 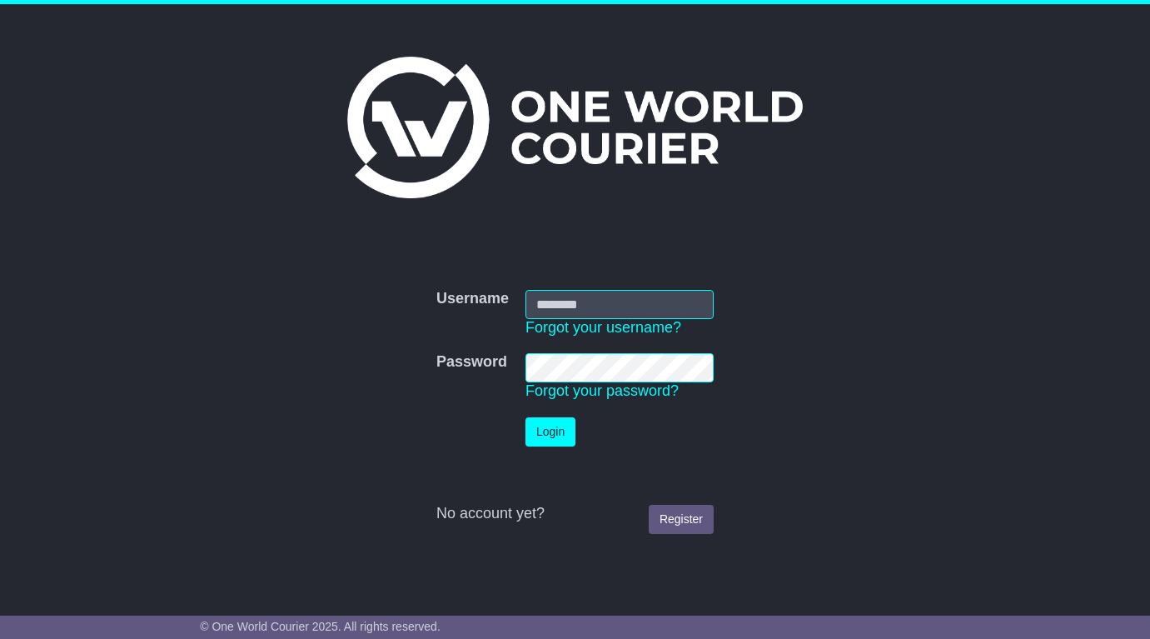 I want to click on div: No account yet?, so click(x=575, y=514).